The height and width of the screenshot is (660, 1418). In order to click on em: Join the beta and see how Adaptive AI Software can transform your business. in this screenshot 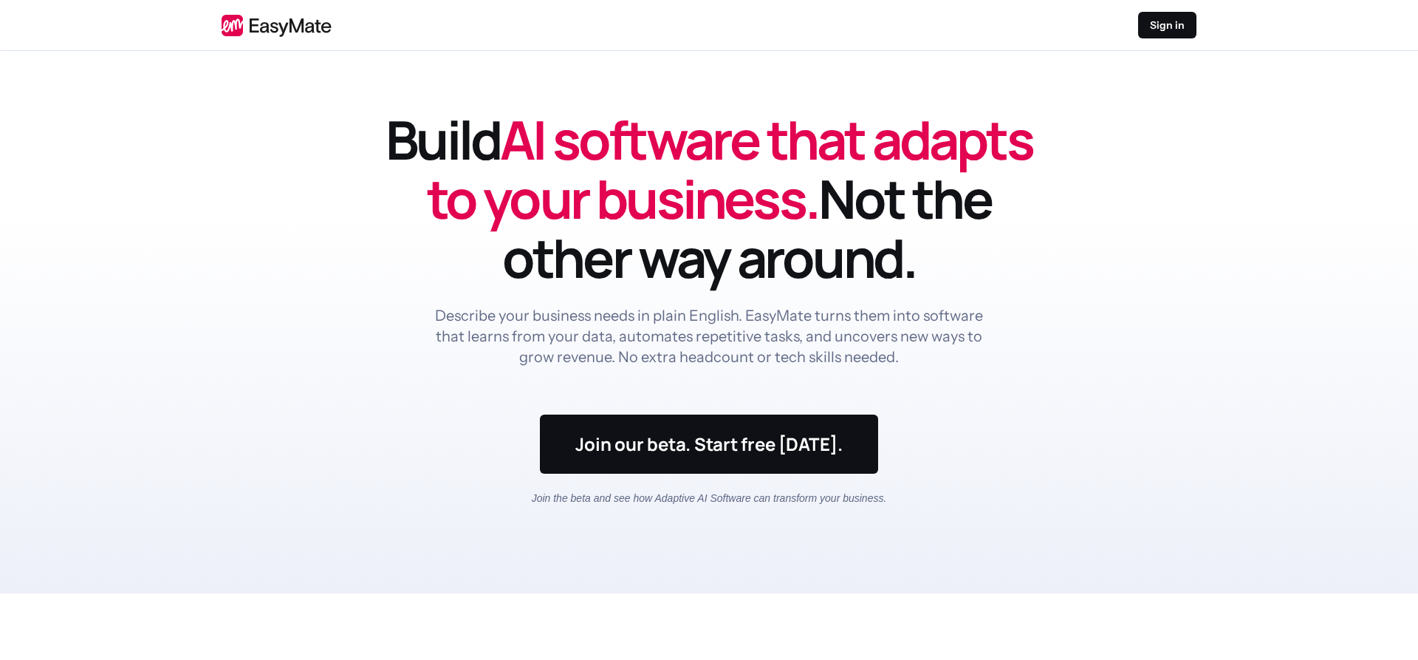, I will do `click(709, 498)`.